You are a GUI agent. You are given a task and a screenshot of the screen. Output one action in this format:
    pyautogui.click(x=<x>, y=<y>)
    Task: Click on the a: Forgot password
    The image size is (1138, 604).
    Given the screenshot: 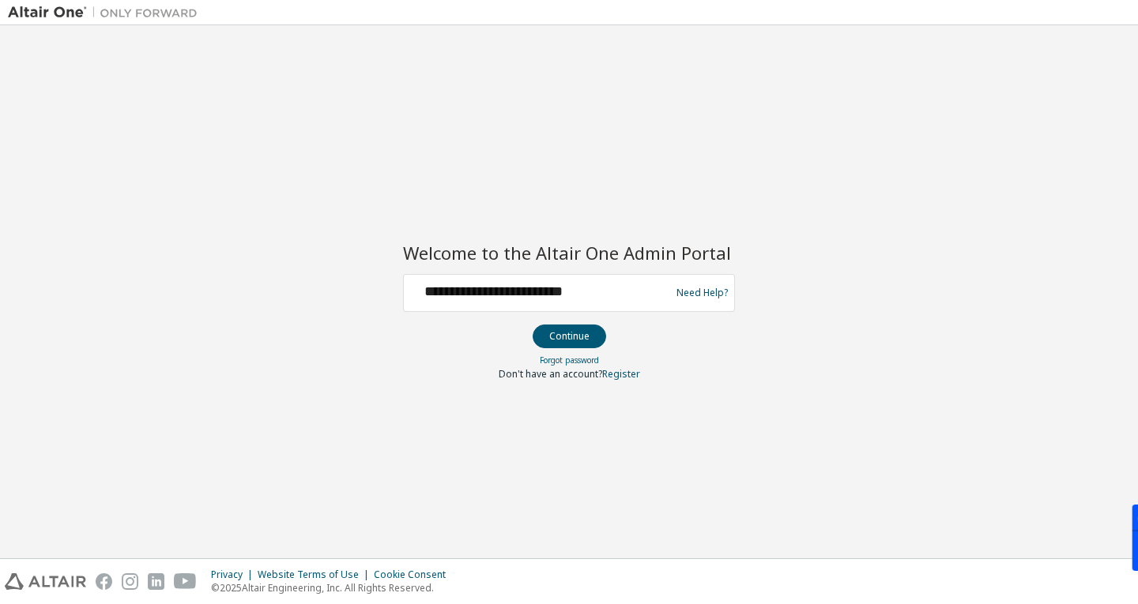 What is the action you would take?
    pyautogui.click(x=569, y=360)
    